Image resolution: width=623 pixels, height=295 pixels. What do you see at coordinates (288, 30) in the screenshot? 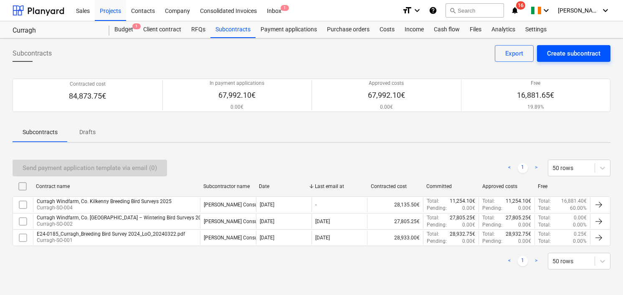
I see `div: Payment applications` at bounding box center [288, 30].